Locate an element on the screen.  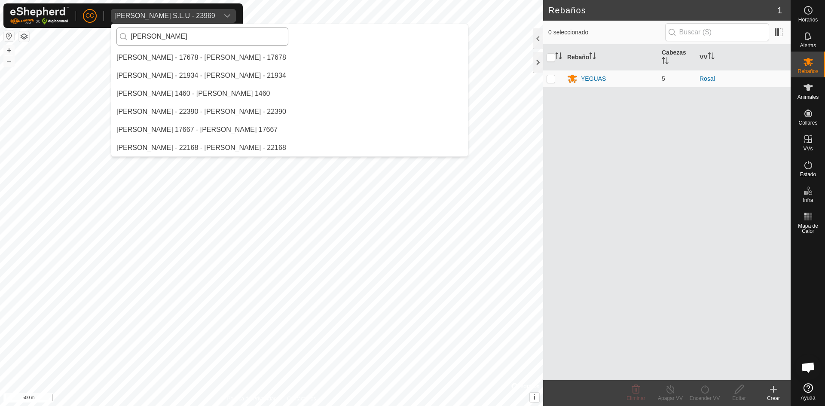
span: 5 is located at coordinates (663, 79).